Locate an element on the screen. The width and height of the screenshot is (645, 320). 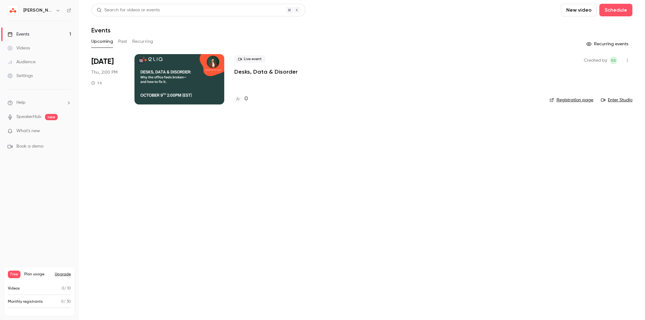
span: Live event is located at coordinates (250, 59).